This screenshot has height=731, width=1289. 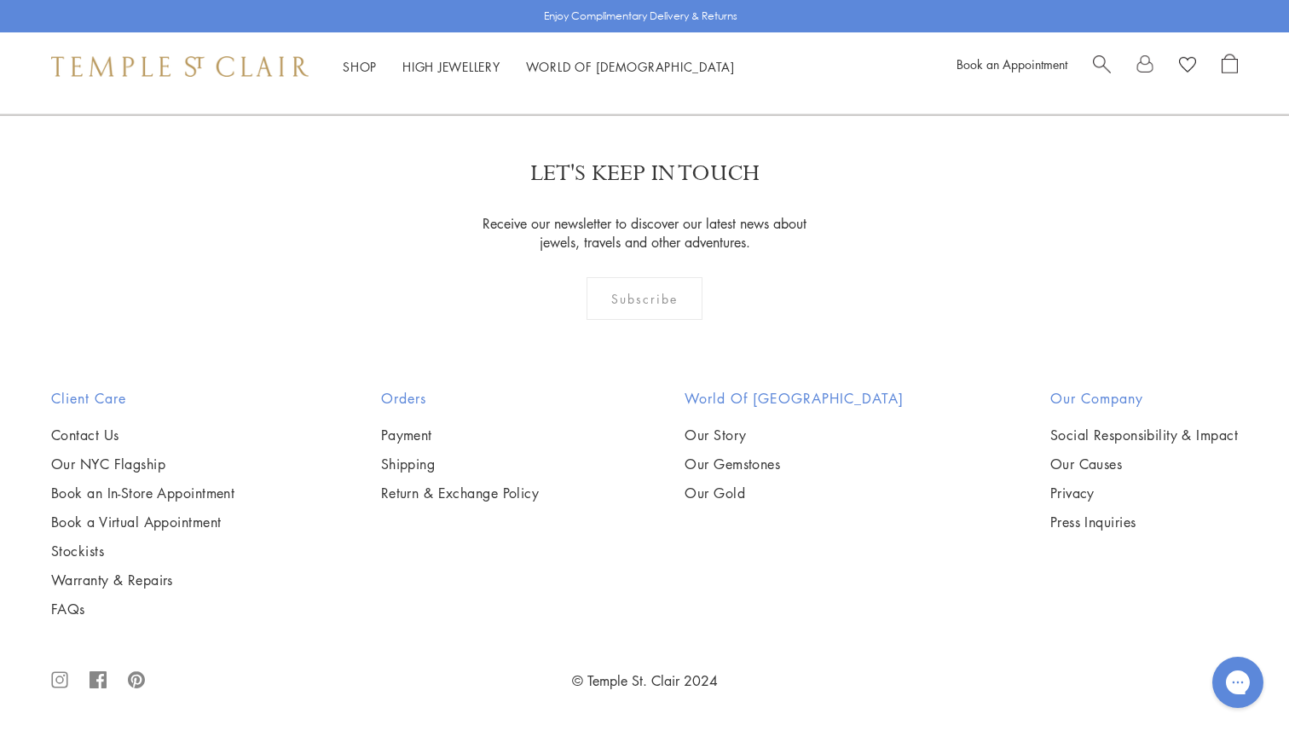 What do you see at coordinates (34, 32) in the screenshot?
I see `button: Open gorgias live chat` at bounding box center [34, 32].